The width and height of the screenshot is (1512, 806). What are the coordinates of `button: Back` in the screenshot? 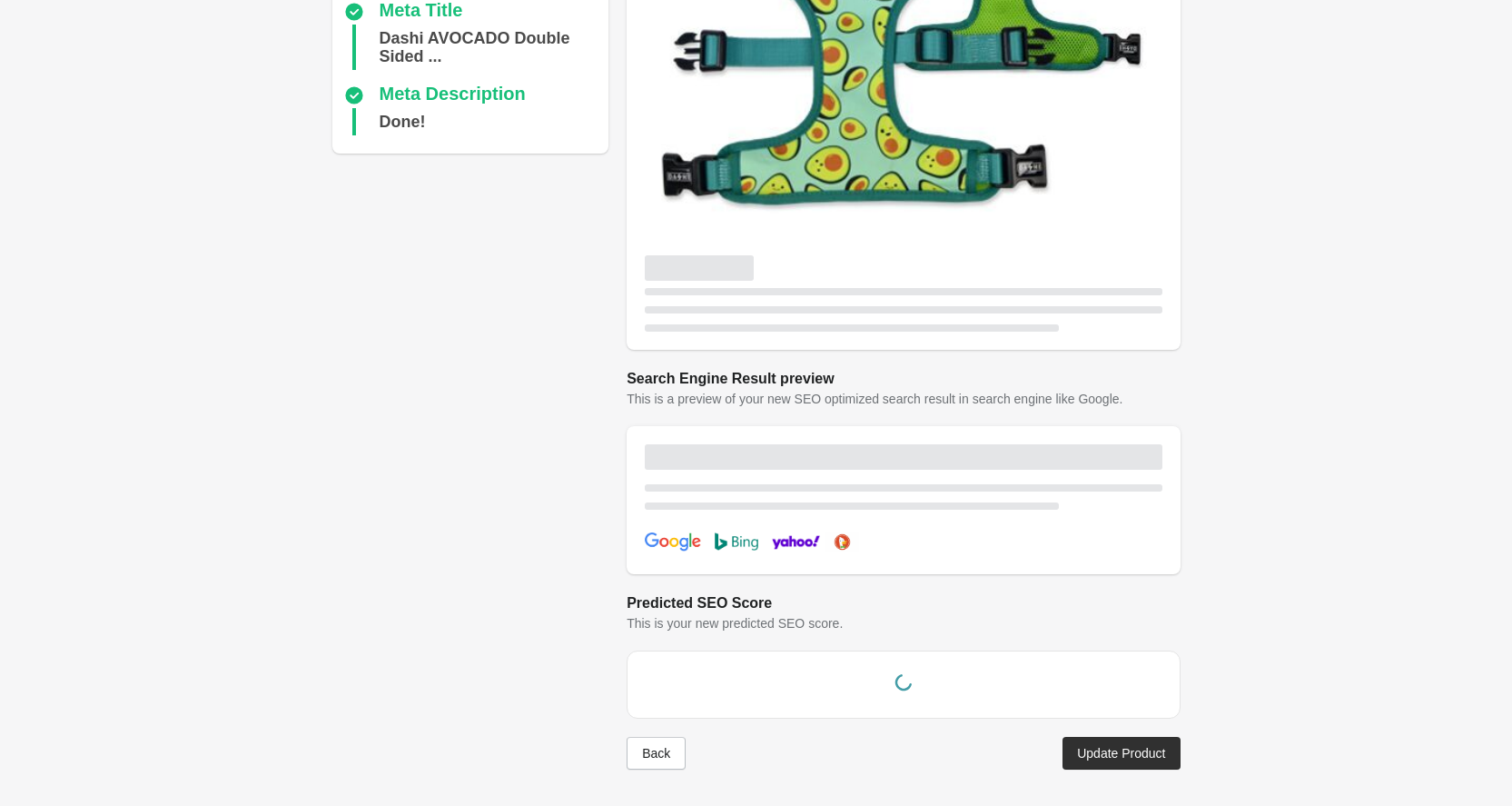 It's located at (656, 753).